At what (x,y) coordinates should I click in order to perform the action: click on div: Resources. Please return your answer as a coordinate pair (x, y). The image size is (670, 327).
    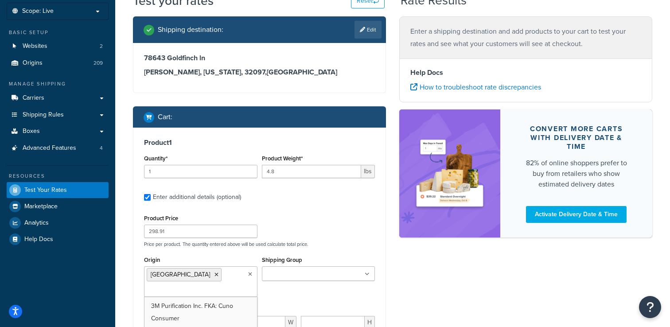
    Looking at the image, I should click on (58, 176).